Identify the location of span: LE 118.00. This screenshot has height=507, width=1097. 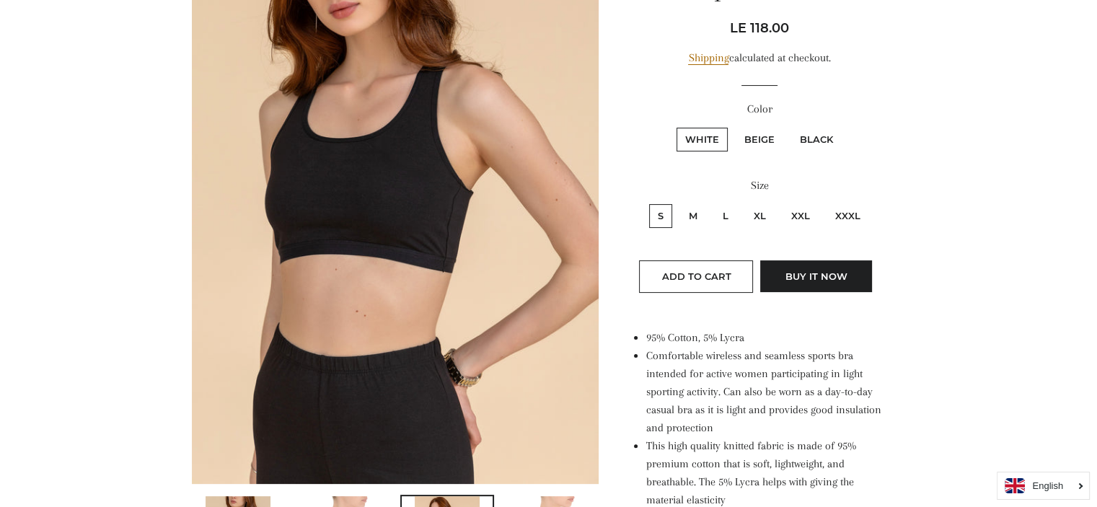
(760, 28).